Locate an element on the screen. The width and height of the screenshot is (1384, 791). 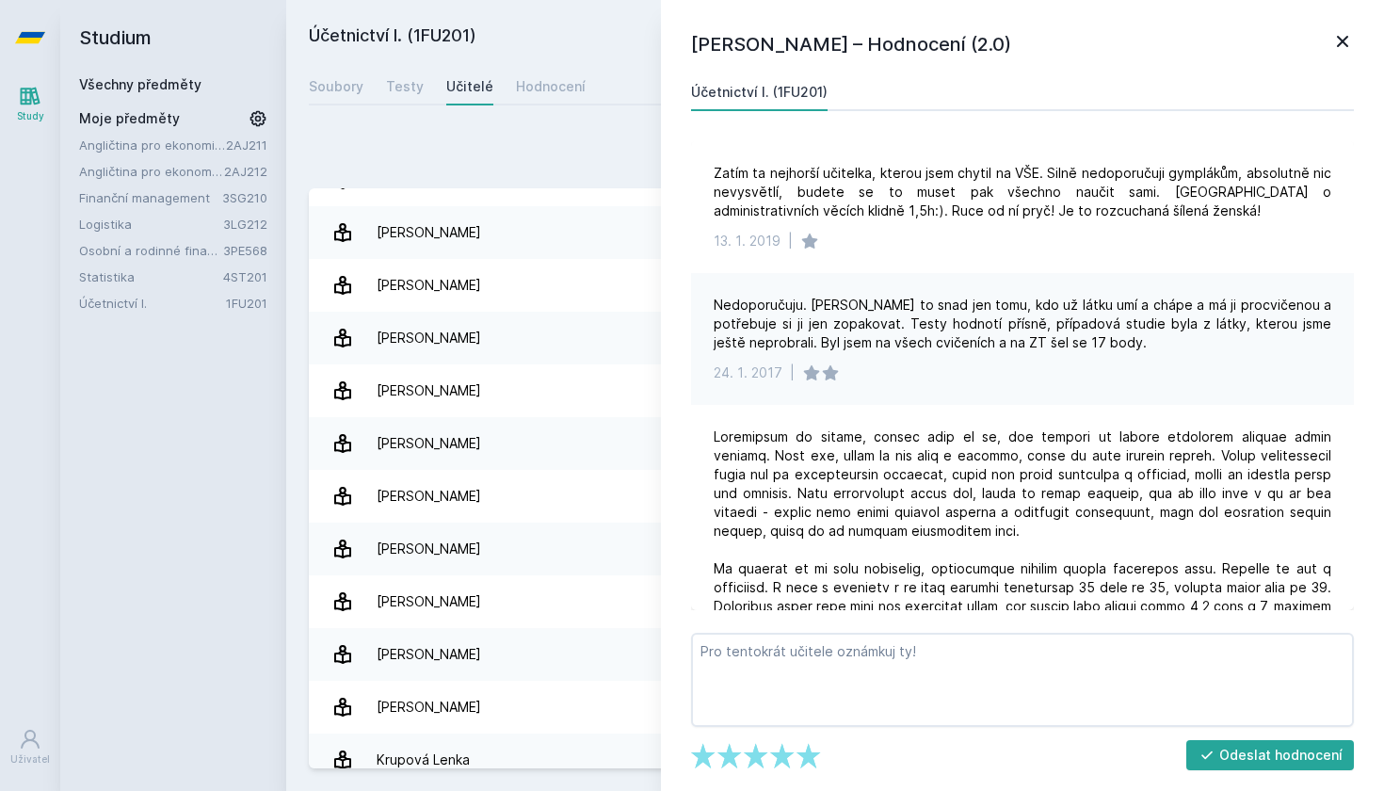
a: 3SG210 is located at coordinates (245, 198).